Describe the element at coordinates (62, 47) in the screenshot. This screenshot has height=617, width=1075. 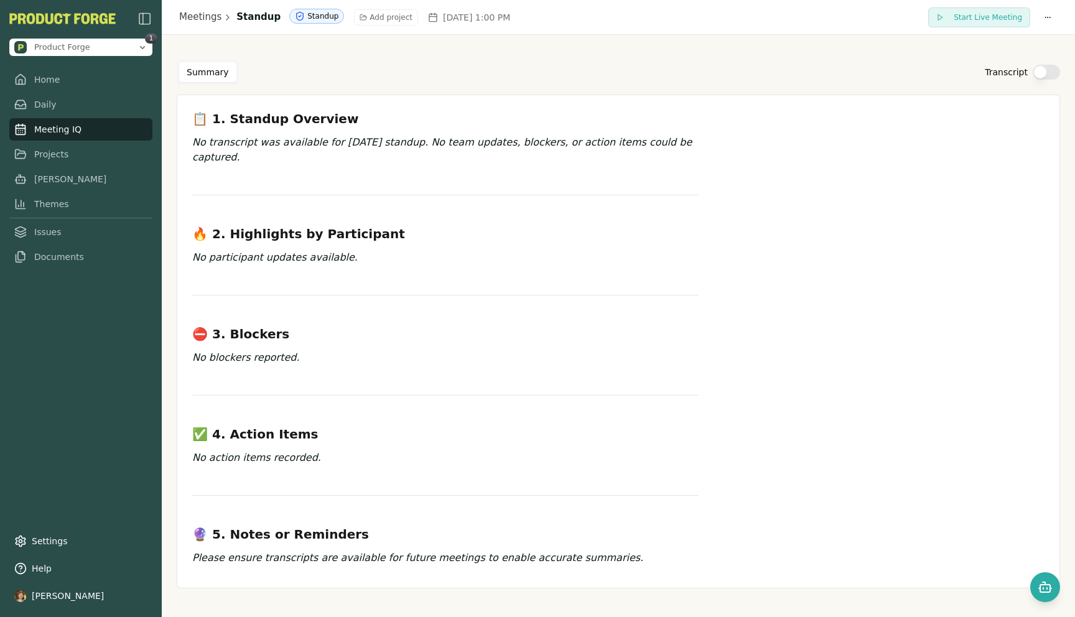
I see `span: Product Forge` at that location.